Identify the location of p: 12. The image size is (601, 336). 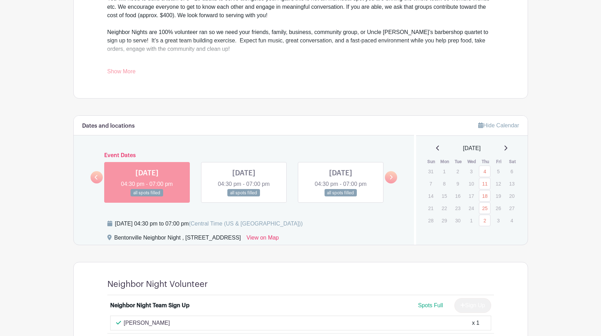
(498, 183).